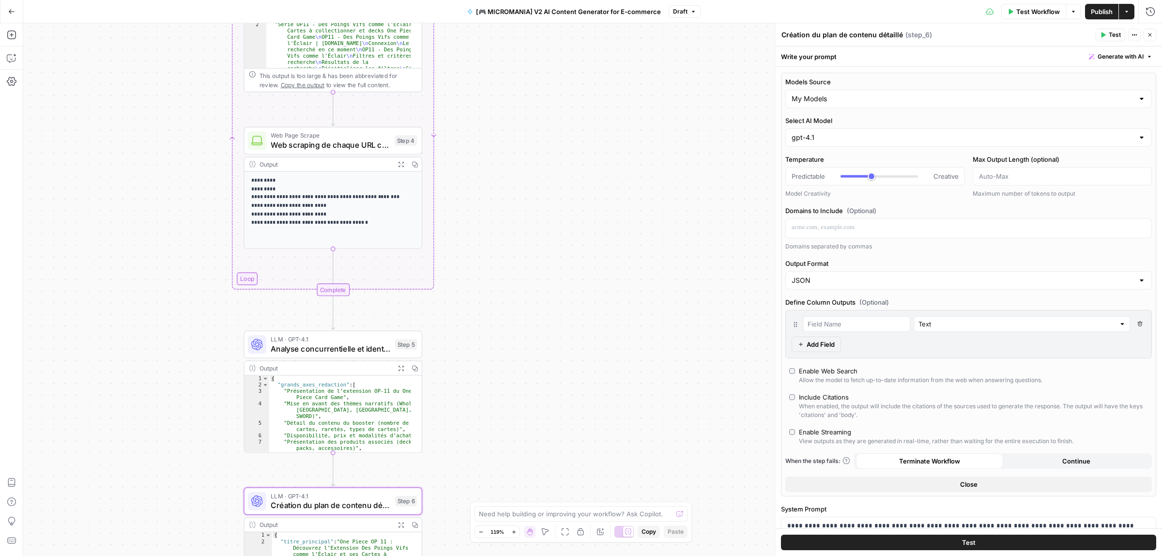  I want to click on input: My Models, so click(962, 99).